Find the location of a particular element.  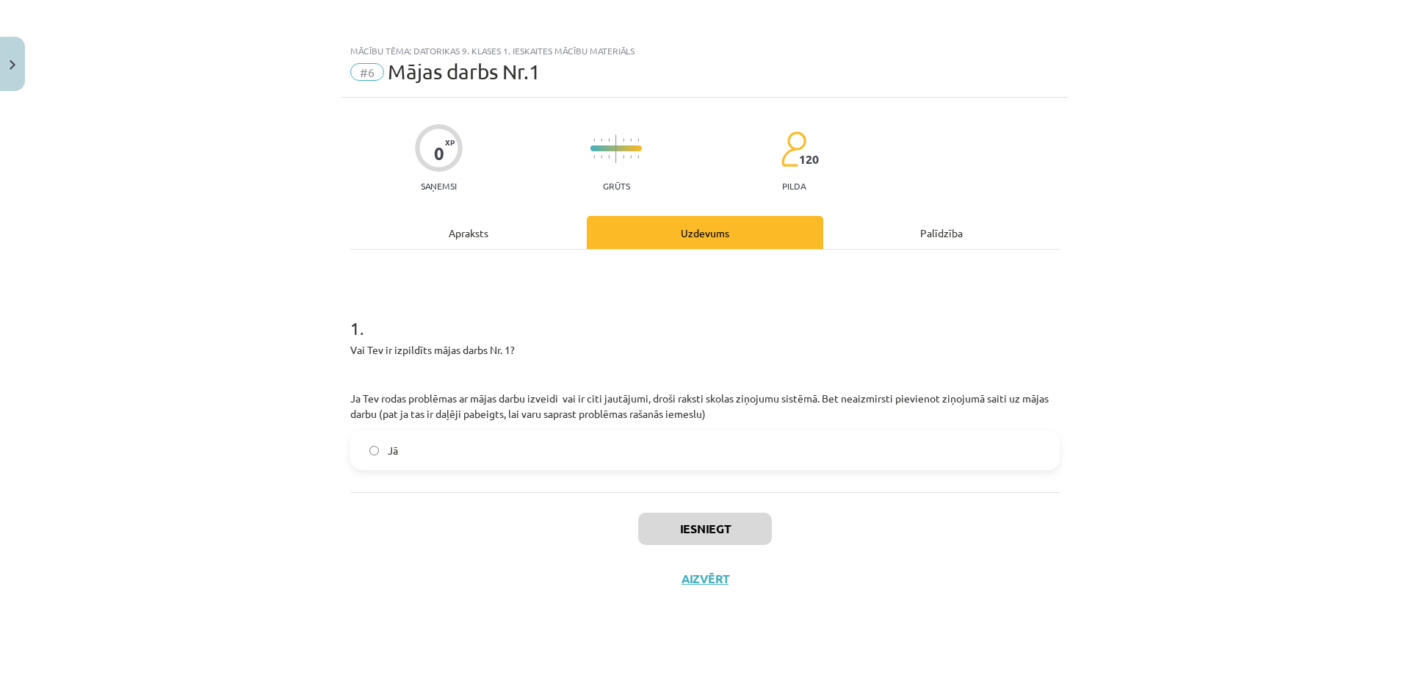

div: Apraksts is located at coordinates (468, 232).